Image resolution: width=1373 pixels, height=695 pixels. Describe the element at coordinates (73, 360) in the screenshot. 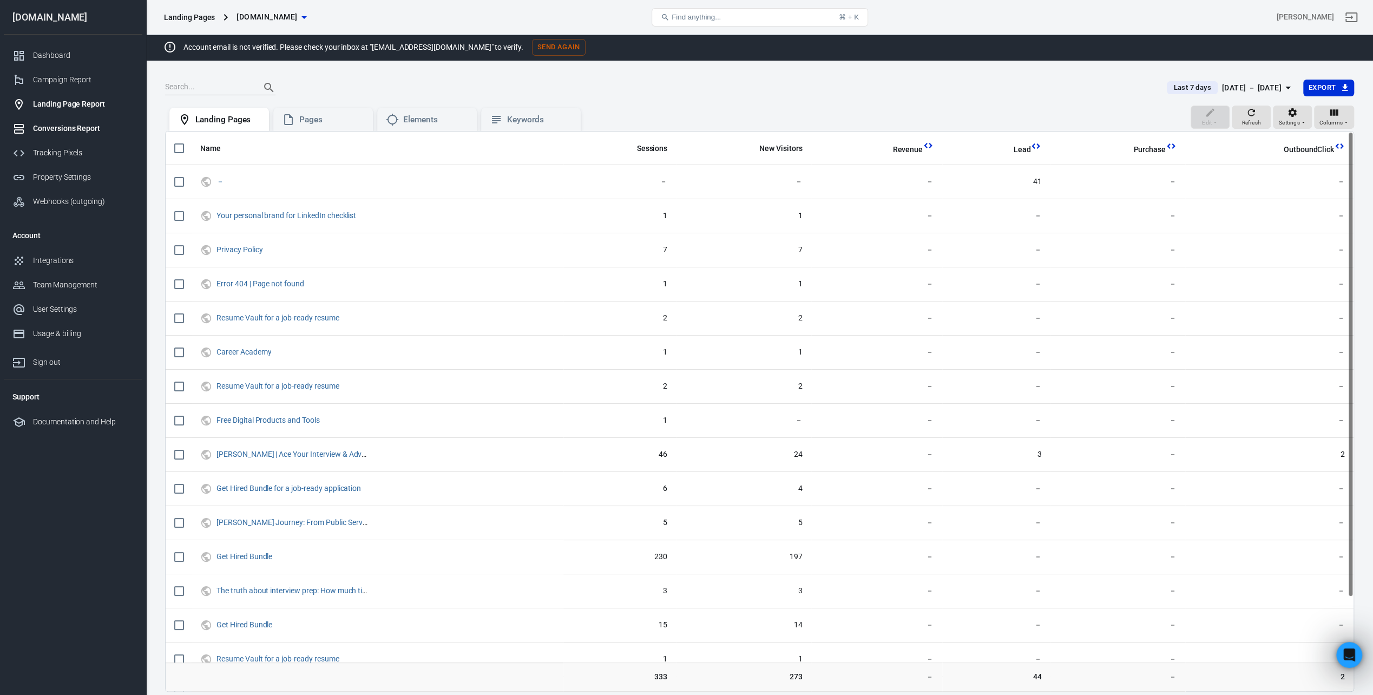

I see `a: Sign out` at that location.